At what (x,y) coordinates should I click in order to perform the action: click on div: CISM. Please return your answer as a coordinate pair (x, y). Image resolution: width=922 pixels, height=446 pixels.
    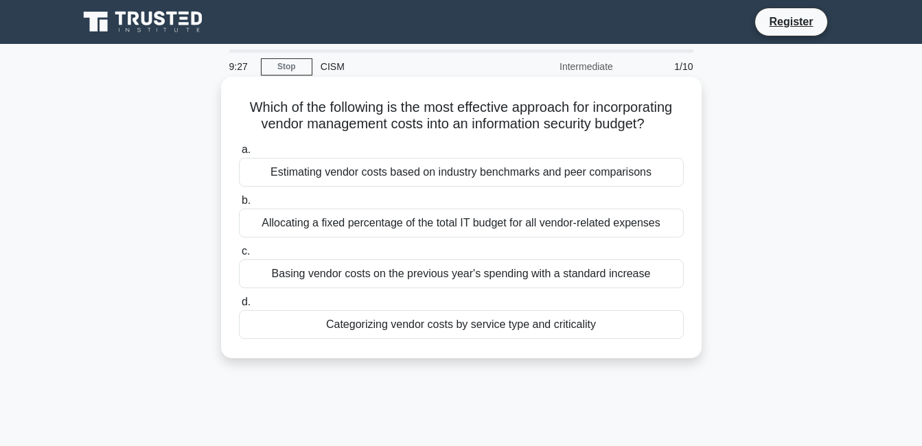
    Looking at the image, I should click on (407, 67).